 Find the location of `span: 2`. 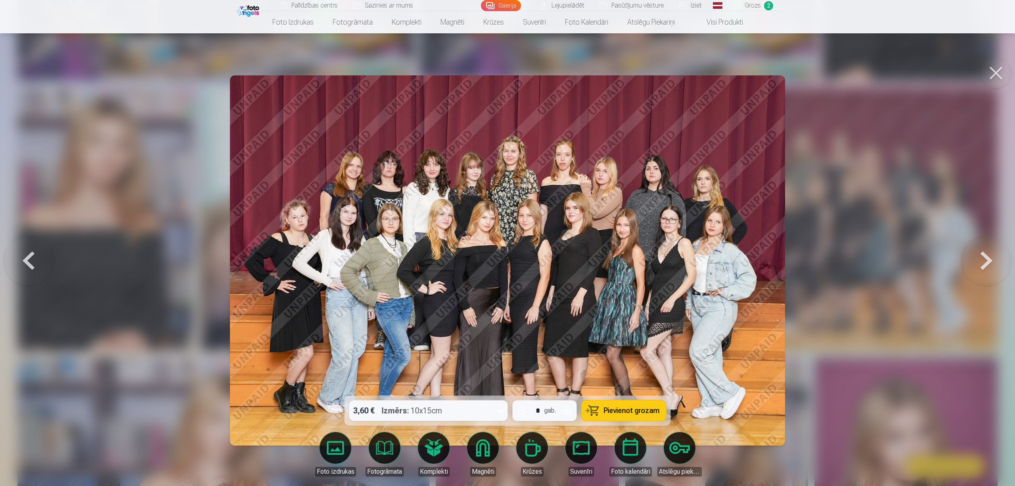

span: 2 is located at coordinates (768, 6).